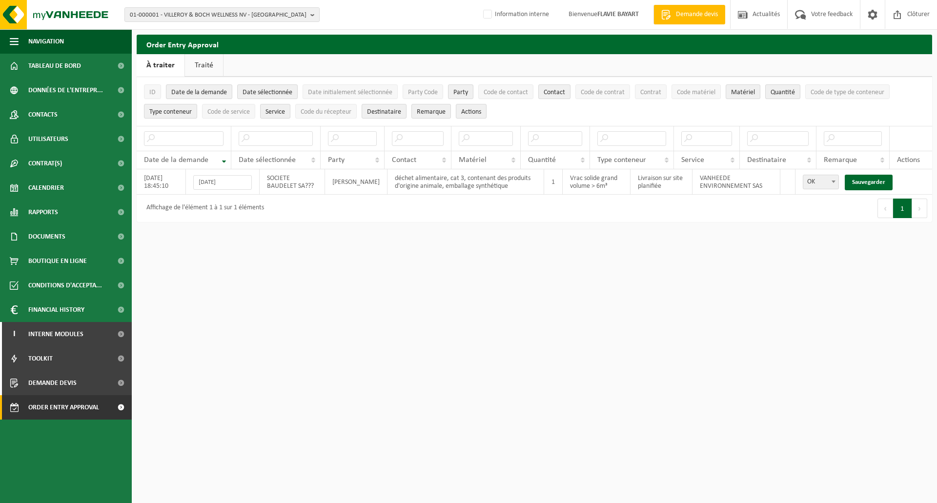 Image resolution: width=937 pixels, height=503 pixels. Describe the element at coordinates (46, 41) in the screenshot. I see `span: Navigation` at that location.